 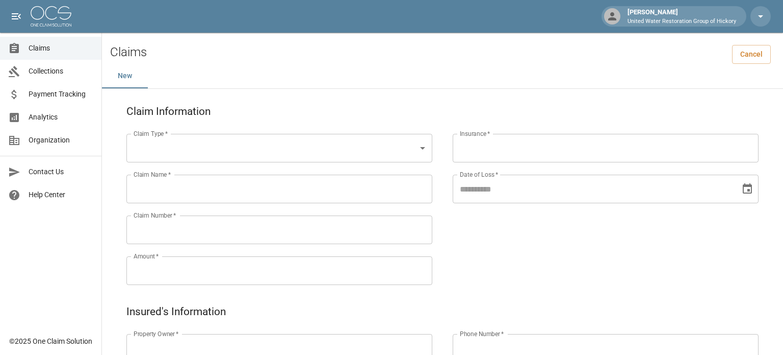 What do you see at coordinates (61, 171) in the screenshot?
I see `span: Contact Us` at bounding box center [61, 171].